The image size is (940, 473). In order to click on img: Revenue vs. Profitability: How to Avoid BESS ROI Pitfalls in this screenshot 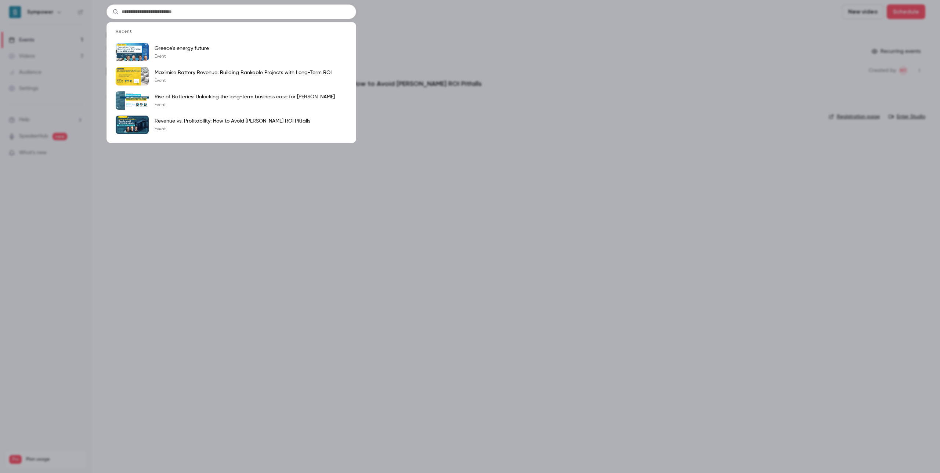, I will do `click(132, 125)`.